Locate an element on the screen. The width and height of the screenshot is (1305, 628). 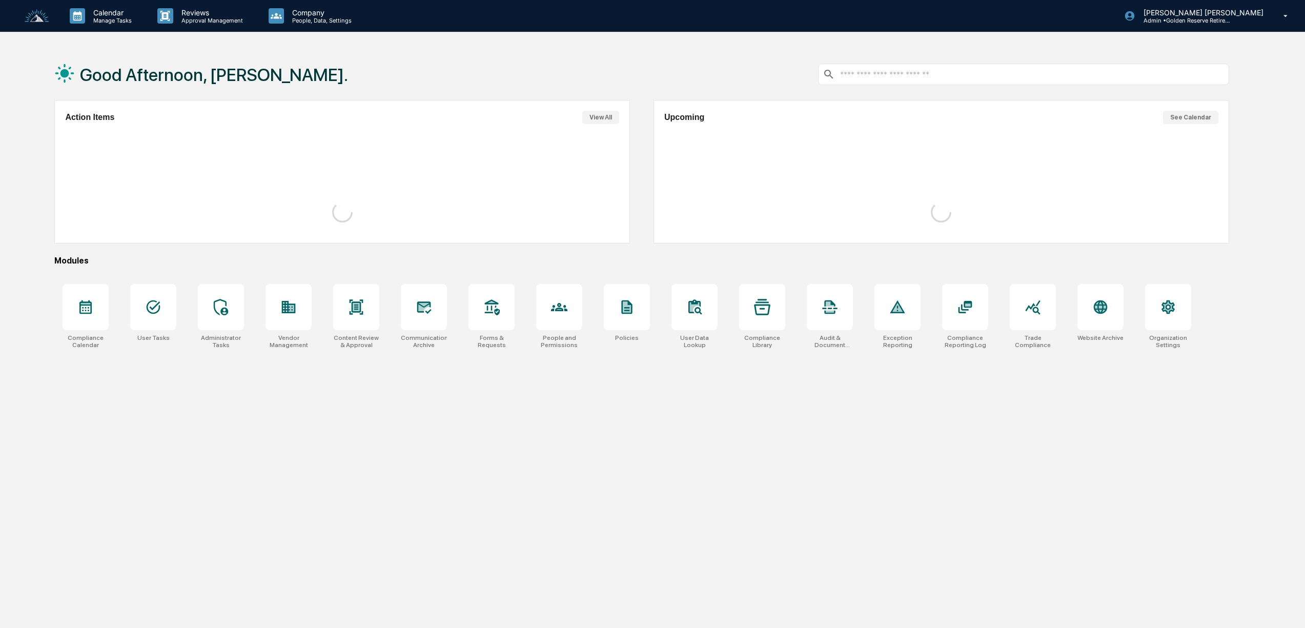
div: User Tasks is located at coordinates (153, 338).